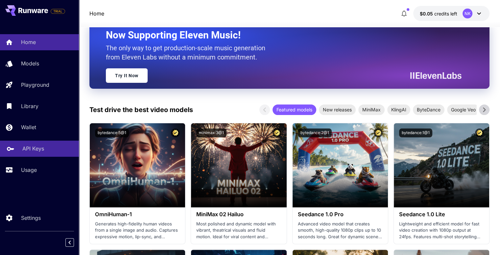 The width and height of the screenshot is (500, 255). What do you see at coordinates (399, 109) in the screenshot?
I see `span: KlingAI` at bounding box center [399, 109].